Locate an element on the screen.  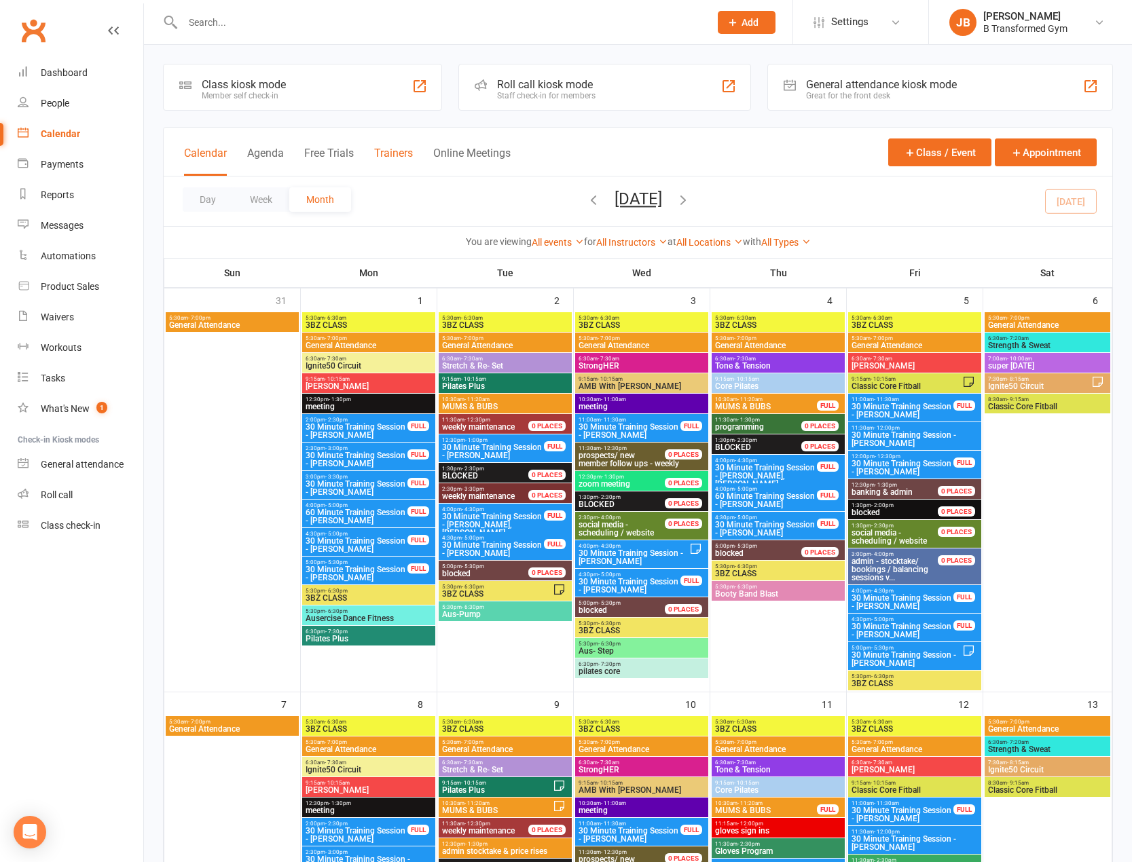
div: B Transformed Gym is located at coordinates (1025, 29).